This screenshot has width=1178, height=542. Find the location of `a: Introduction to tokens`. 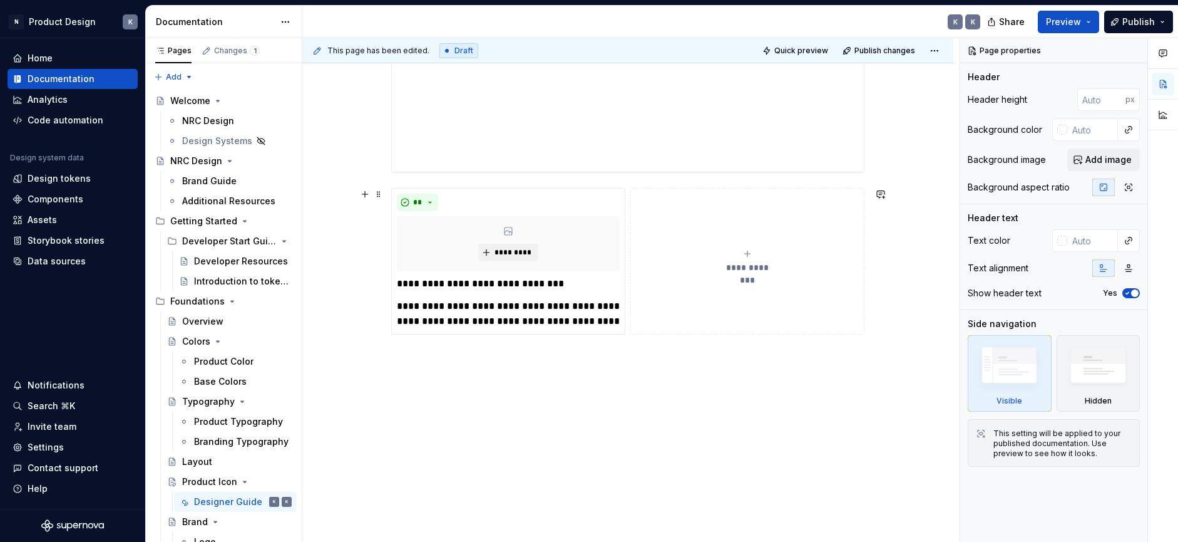

a: Introduction to tokens is located at coordinates (235, 281).